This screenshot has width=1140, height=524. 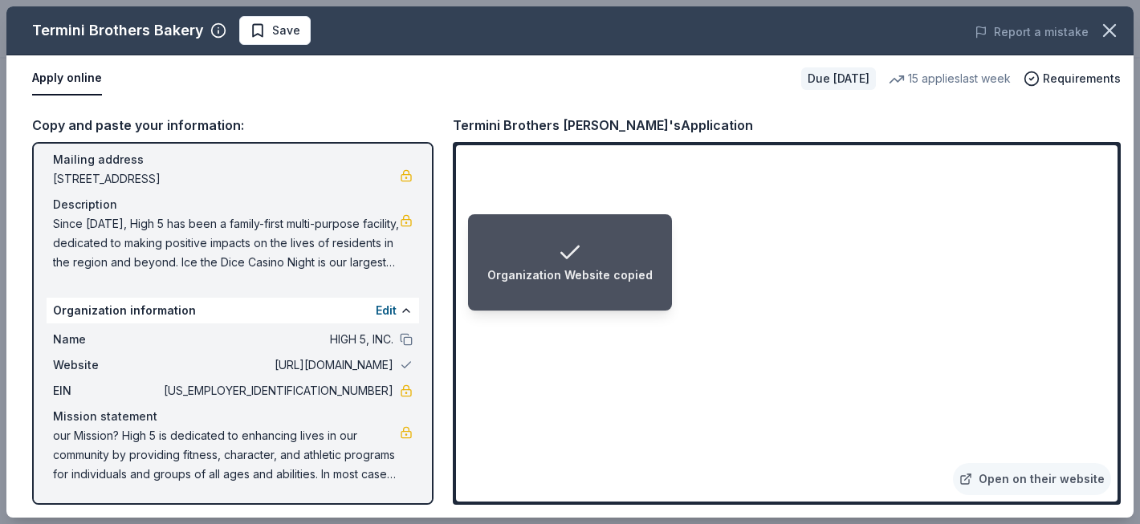 What do you see at coordinates (233, 311) in the screenshot?
I see `div: Organization information` at bounding box center [233, 311].